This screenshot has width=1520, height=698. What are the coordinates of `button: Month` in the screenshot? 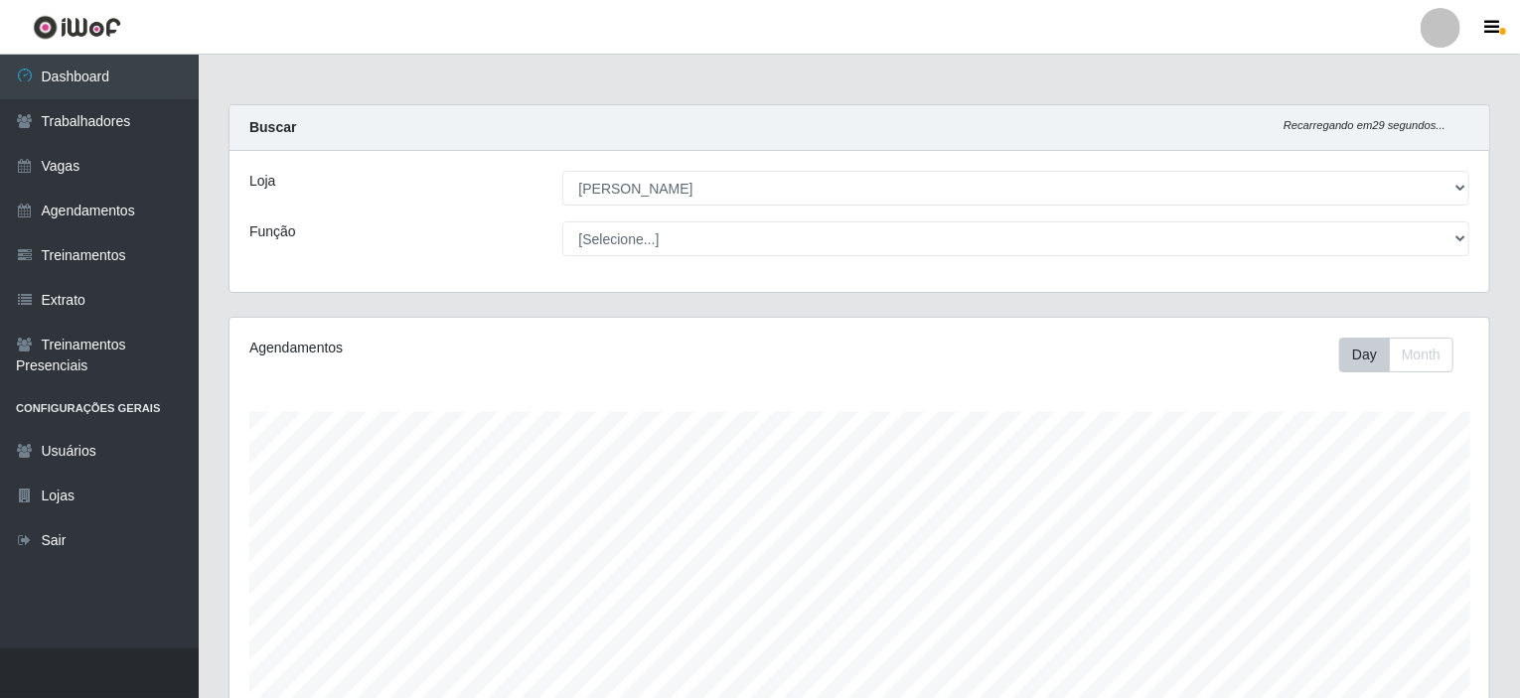 It's located at (1421, 355).